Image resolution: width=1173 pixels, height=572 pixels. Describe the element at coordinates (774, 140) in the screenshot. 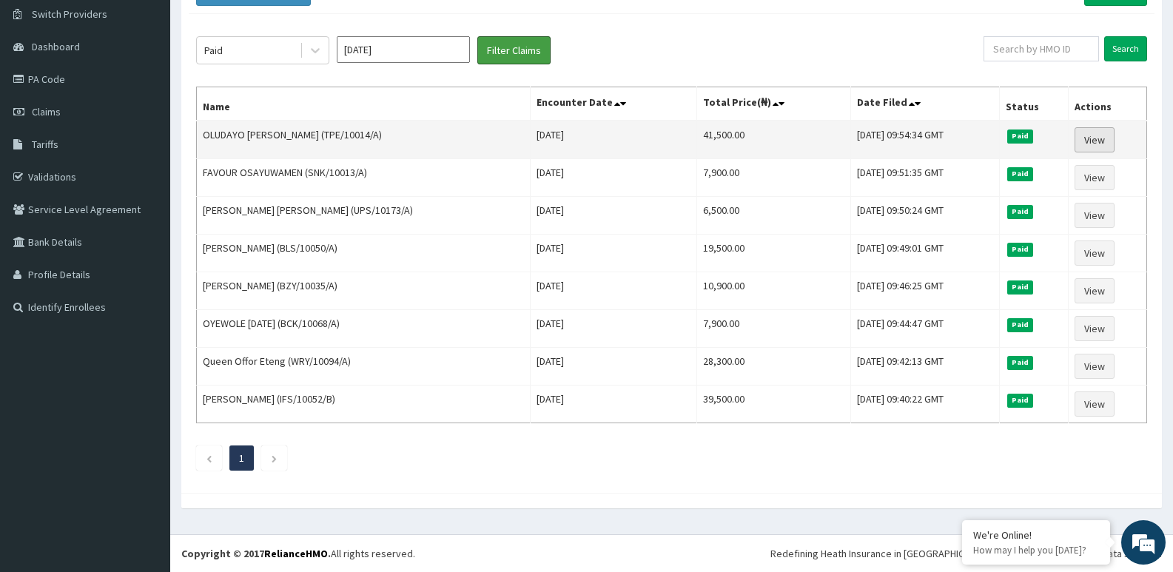

I see `td: 41,500.00` at that location.